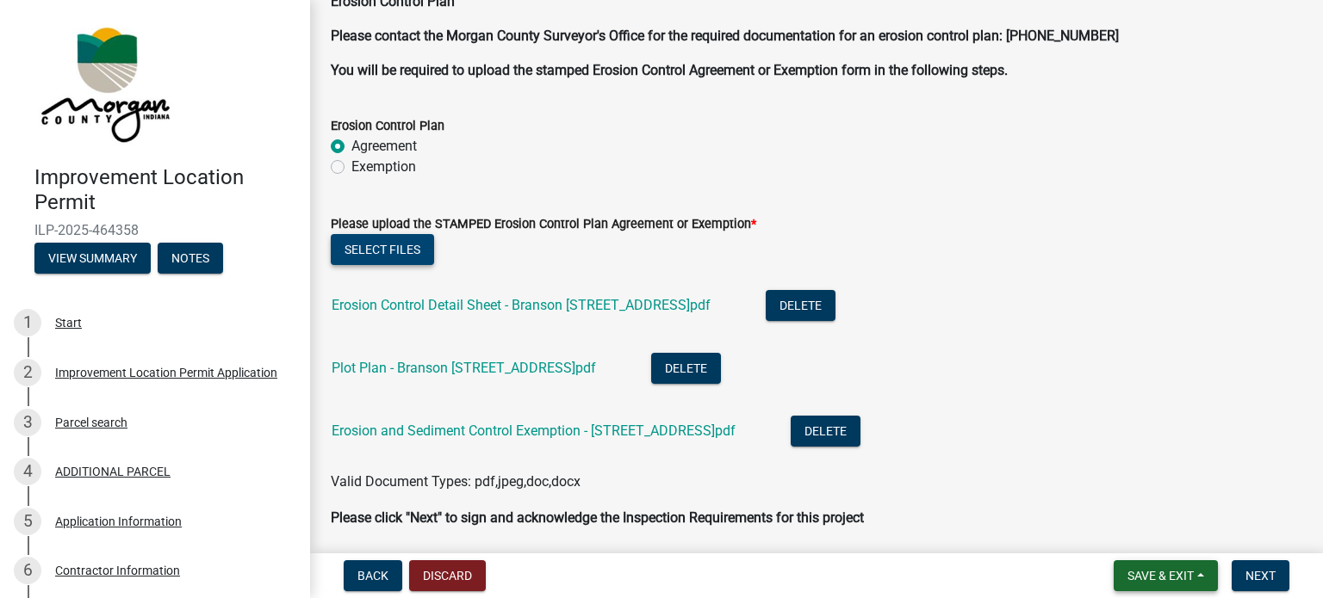  I want to click on label: Agreement, so click(384, 146).